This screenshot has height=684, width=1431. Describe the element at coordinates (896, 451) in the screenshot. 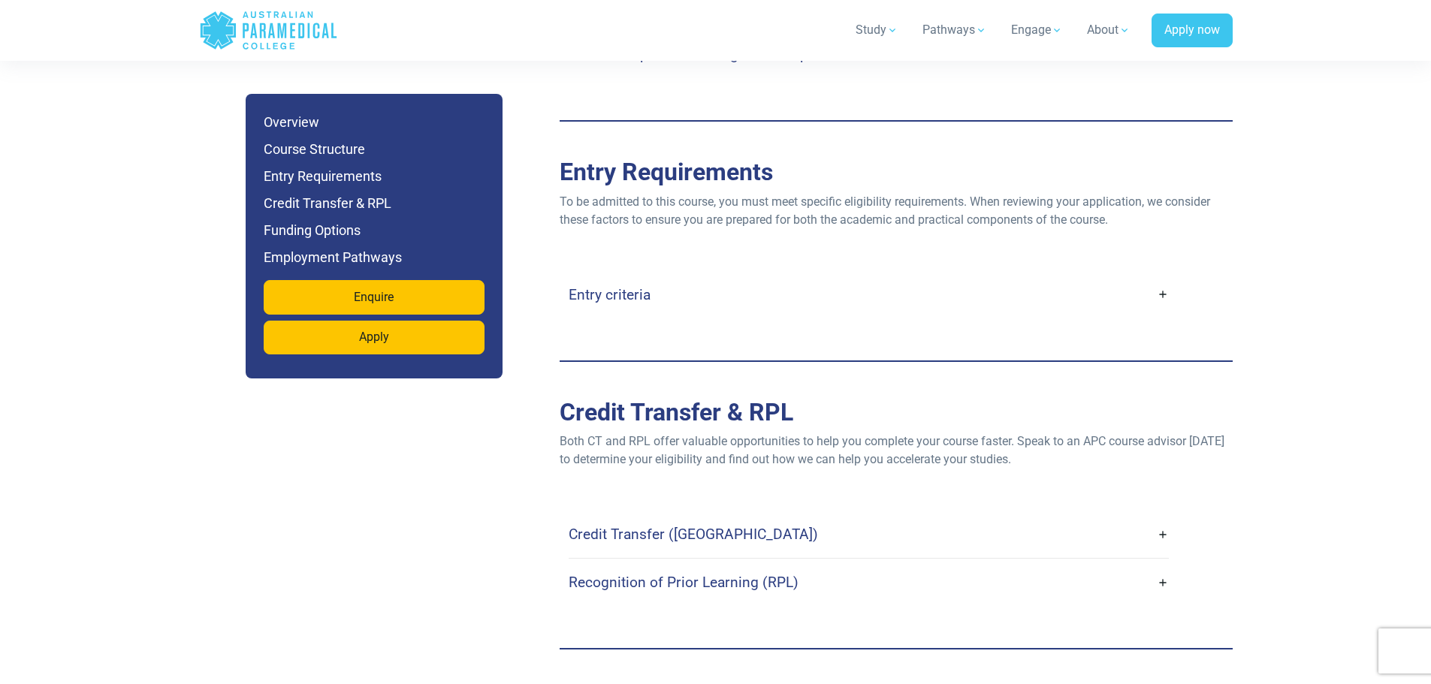

I see `p: Both CT and RPL offer valuable opportunities to help you complete your course faster. Speak to an...` at that location.